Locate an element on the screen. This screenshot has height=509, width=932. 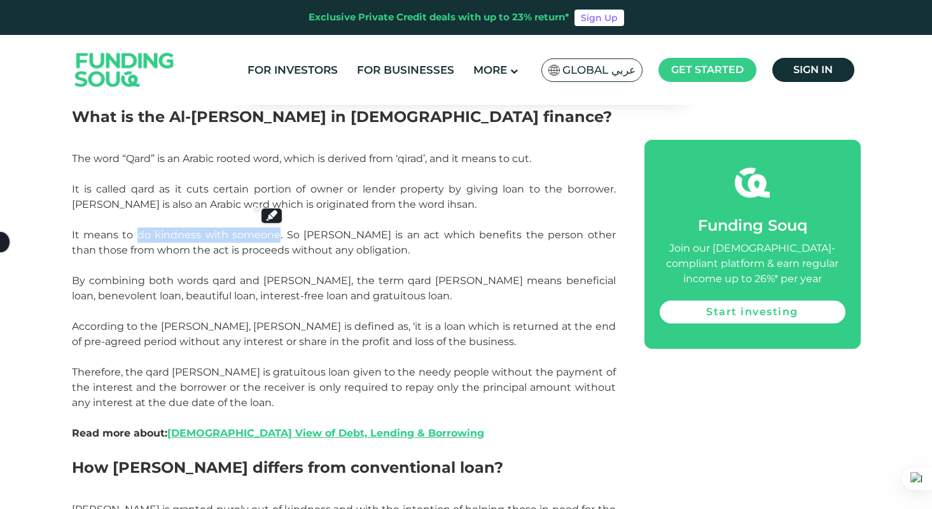
span: Get started is located at coordinates (707, 69).